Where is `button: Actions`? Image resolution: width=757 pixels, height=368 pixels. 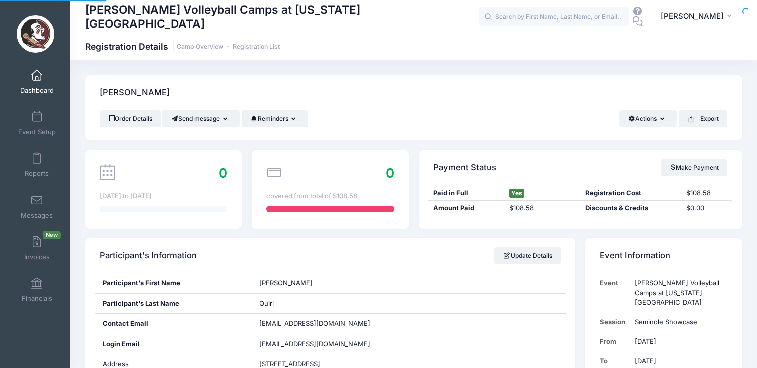
button: Actions is located at coordinates (648, 119).